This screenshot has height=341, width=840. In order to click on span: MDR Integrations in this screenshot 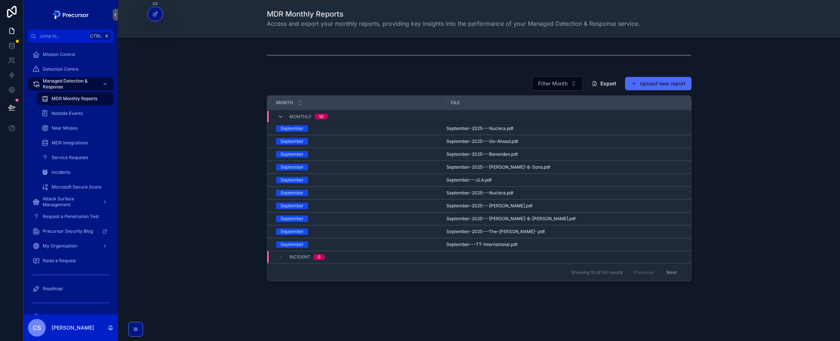, I will do `click(70, 143)`.